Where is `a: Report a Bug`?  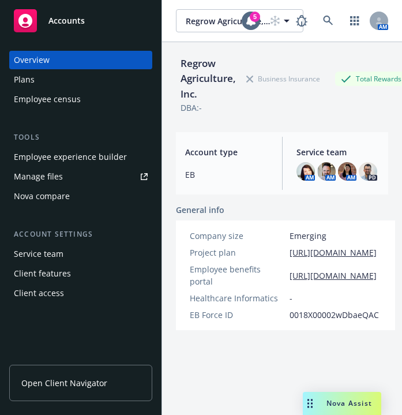
a: Report a Bug is located at coordinates (302, 21).